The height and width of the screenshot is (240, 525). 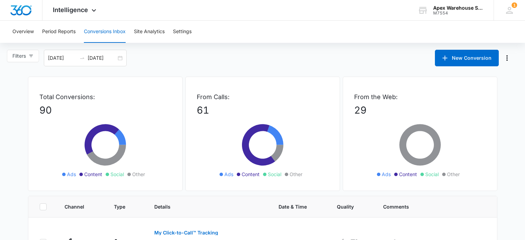 What do you see at coordinates (263, 110) in the screenshot?
I see `p: 61` at bounding box center [263, 110].